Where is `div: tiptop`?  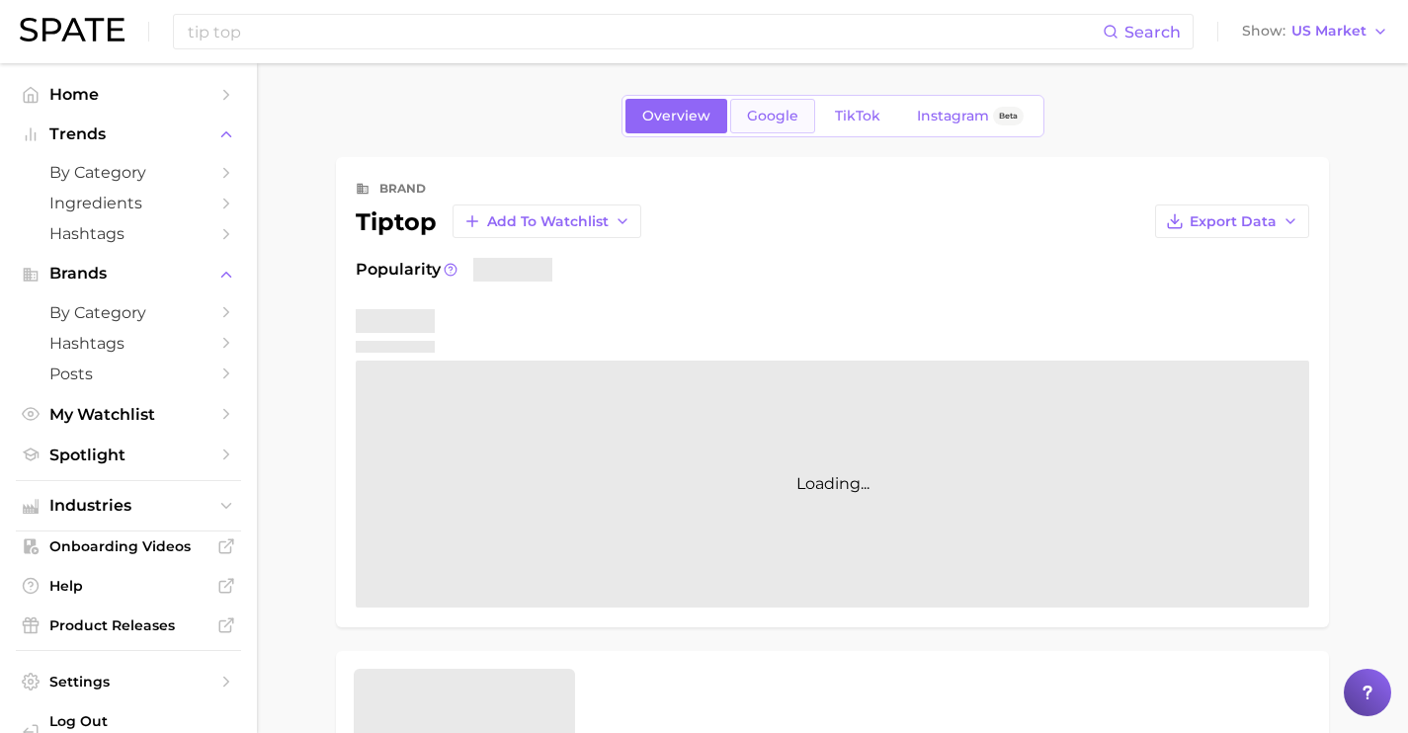
div: tiptop is located at coordinates (498, 221).